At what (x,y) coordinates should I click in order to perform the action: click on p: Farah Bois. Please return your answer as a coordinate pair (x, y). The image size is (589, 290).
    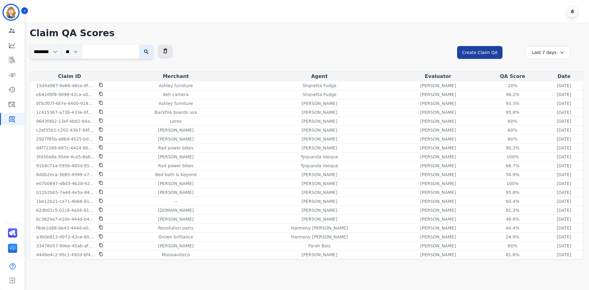
    Looking at the image, I should click on (319, 246).